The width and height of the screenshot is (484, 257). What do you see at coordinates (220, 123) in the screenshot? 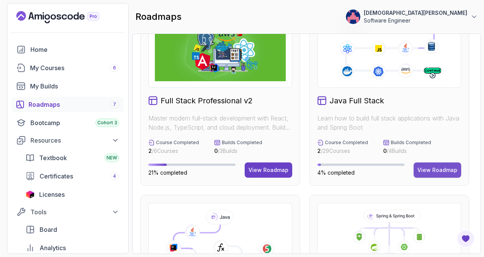
I see `p: Master modern full-stack development with React, Node.js, TypeScript, and cloud deployment. Build...` at bounding box center [220, 123].